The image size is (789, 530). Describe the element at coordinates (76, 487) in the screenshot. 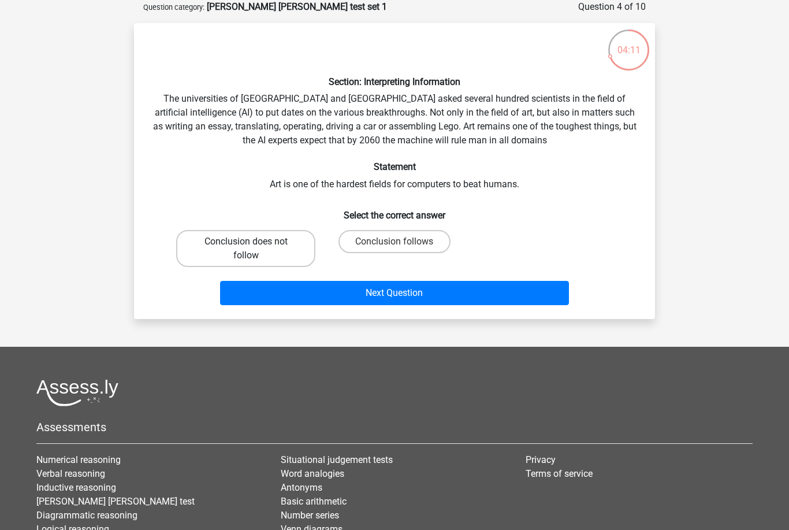

I see `a: Inductive reasoning` at that location.